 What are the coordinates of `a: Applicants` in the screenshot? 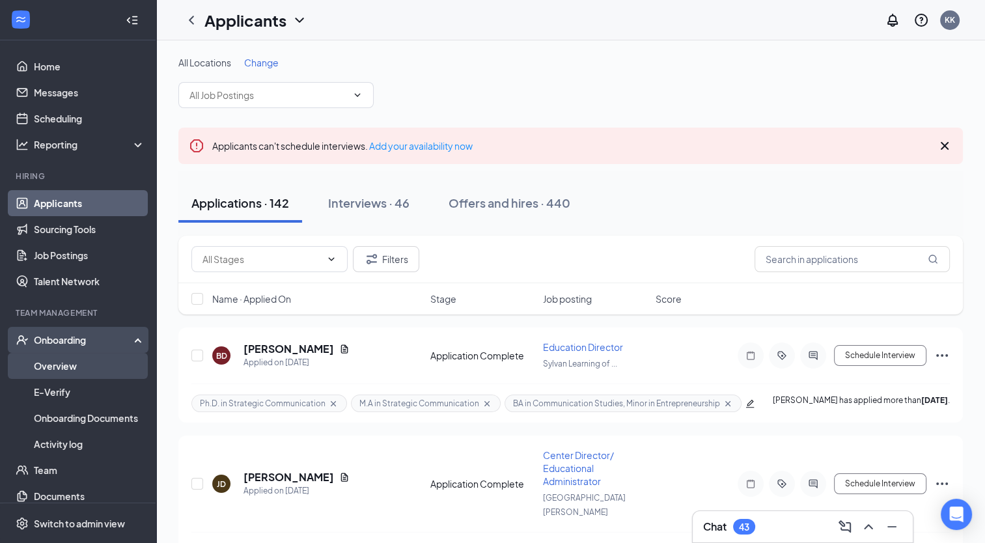 It's located at (89, 203).